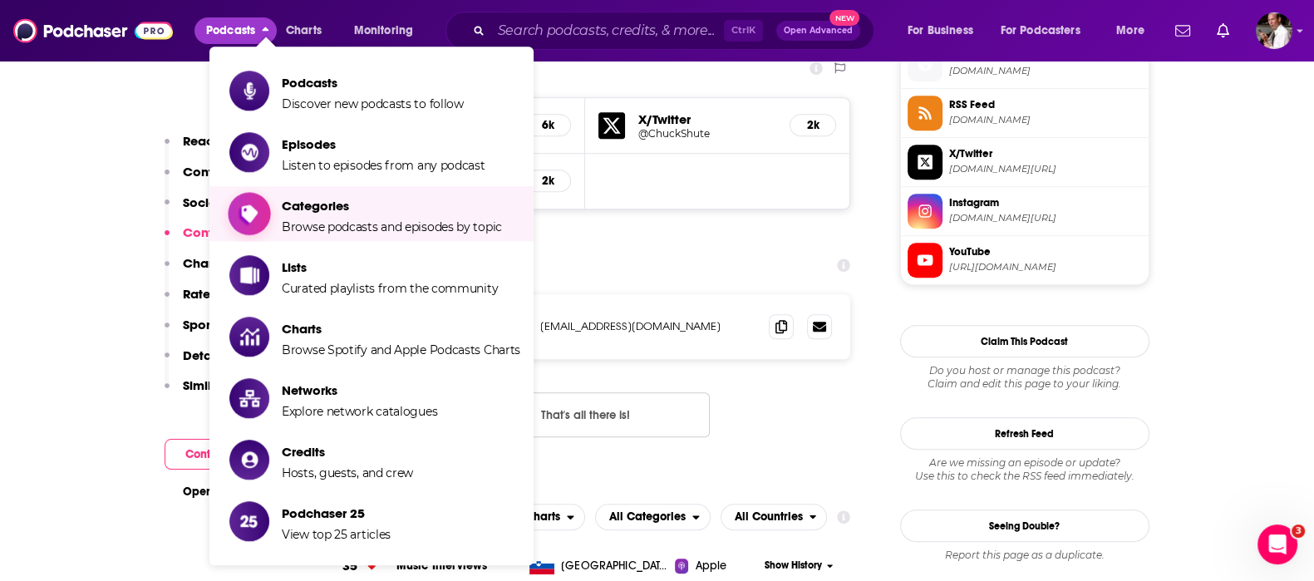  I want to click on span: View top 25 articles, so click(336, 535).